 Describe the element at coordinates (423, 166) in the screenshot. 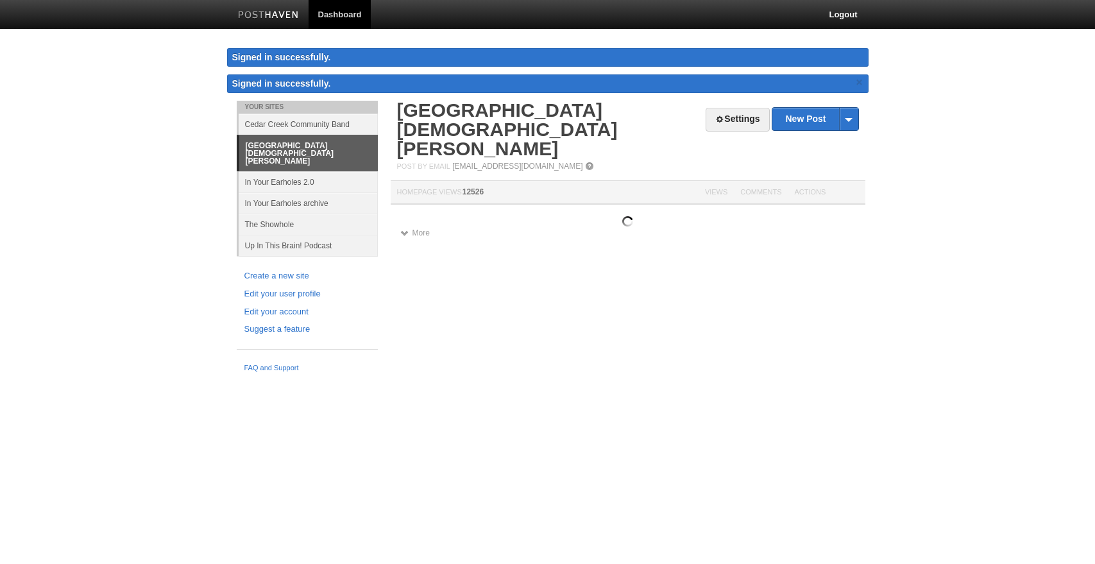

I see `span: Post by Email` at that location.